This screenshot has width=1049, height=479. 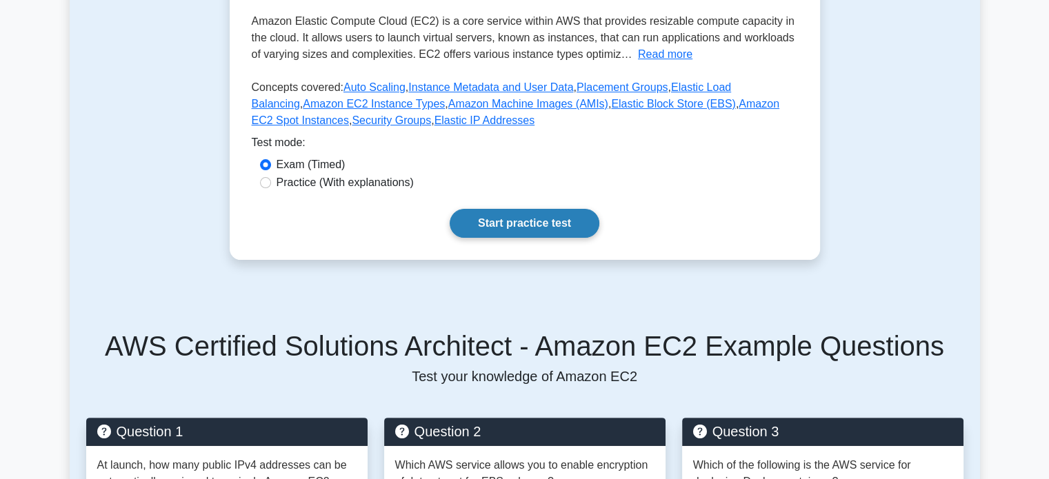 What do you see at coordinates (523, 37) in the screenshot?
I see `span: Amazon Elastic Compute Cloud (EC2) is a core service within AWS that provides resizable compute c...` at bounding box center [523, 37].